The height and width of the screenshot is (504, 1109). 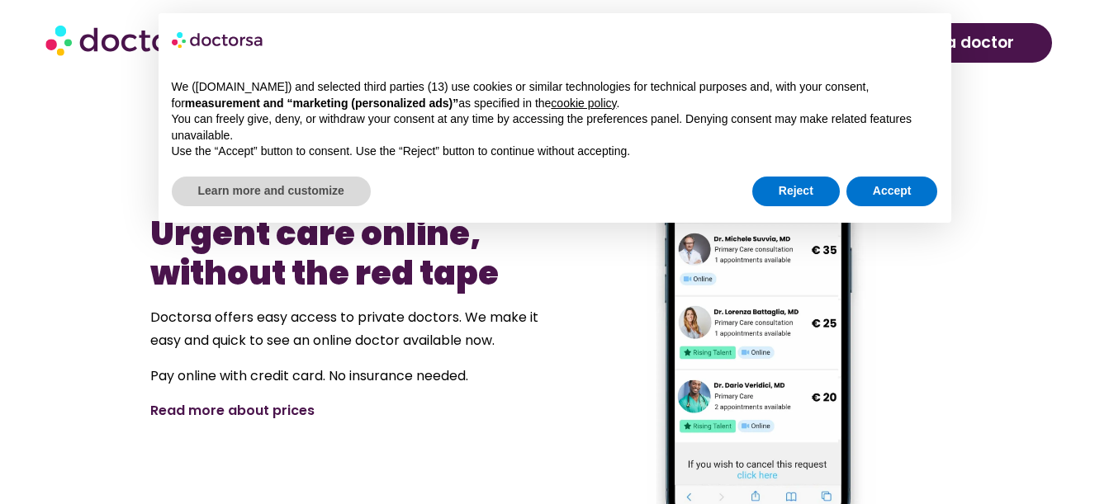 What do you see at coordinates (324, 253) in the screenshot?
I see `b: Urgent care online, without the red tape` at bounding box center [324, 253].